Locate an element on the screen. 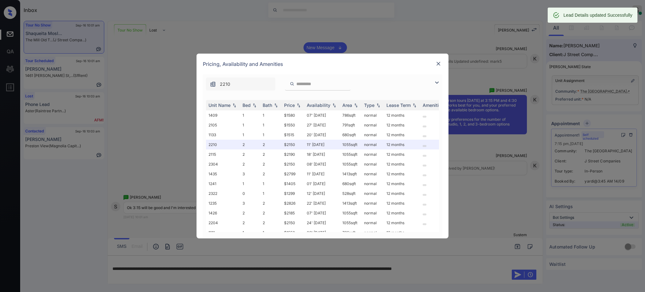  td: $1580 is located at coordinates (293, 115).